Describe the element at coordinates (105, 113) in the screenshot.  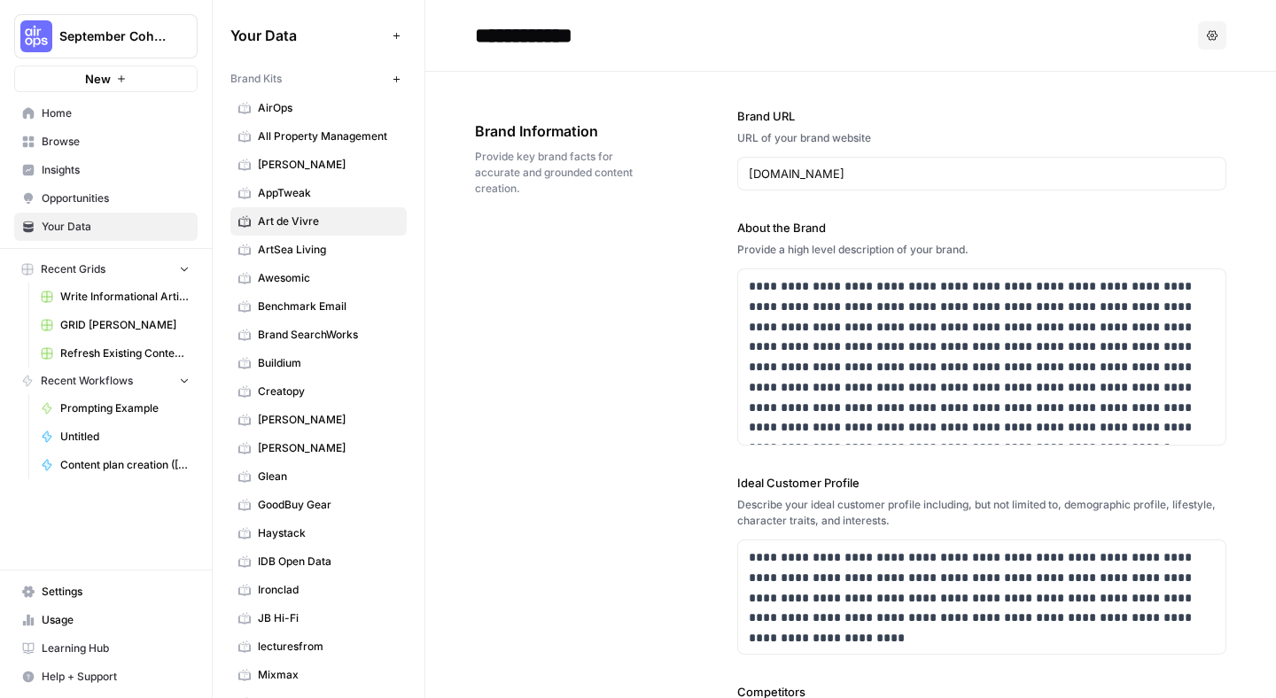
I see `a: Home` at that location.